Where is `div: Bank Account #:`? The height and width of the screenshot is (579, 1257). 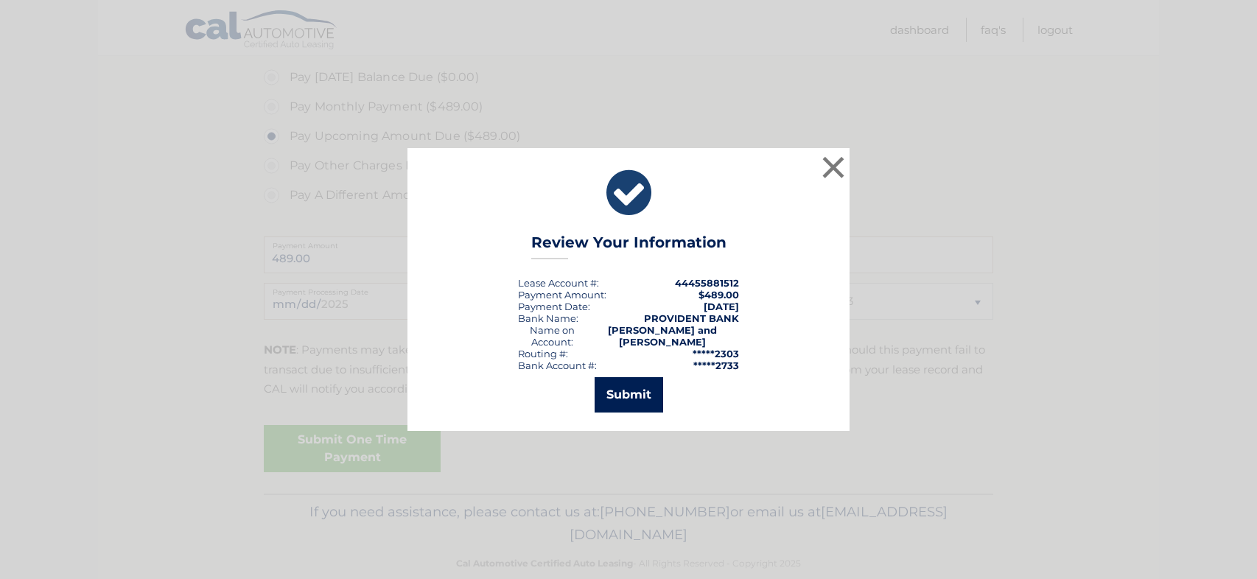
div: Bank Account #: is located at coordinates (557, 365).